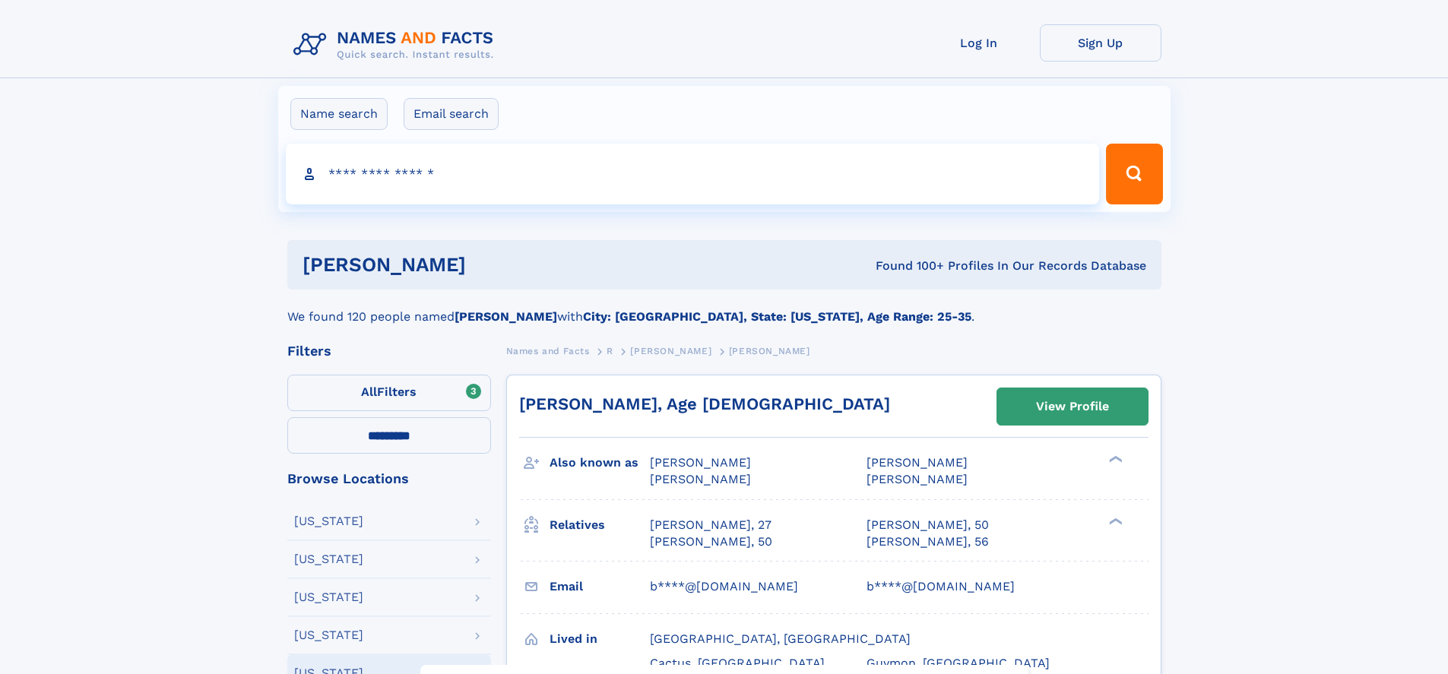 This screenshot has width=1448, height=674. Describe the element at coordinates (389, 479) in the screenshot. I see `div: Browse Locations` at that location.